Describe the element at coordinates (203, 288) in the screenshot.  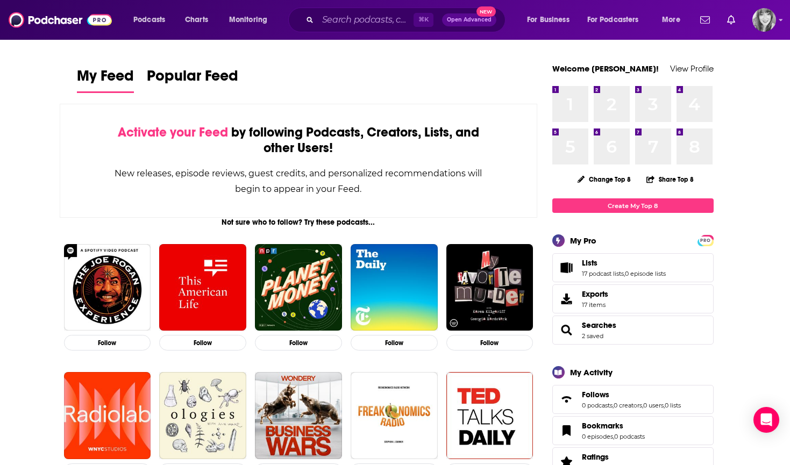
I see `a: This American Life` at that location.